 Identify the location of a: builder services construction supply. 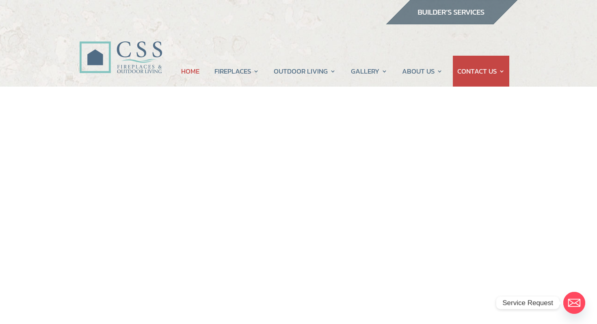
(452, 22).